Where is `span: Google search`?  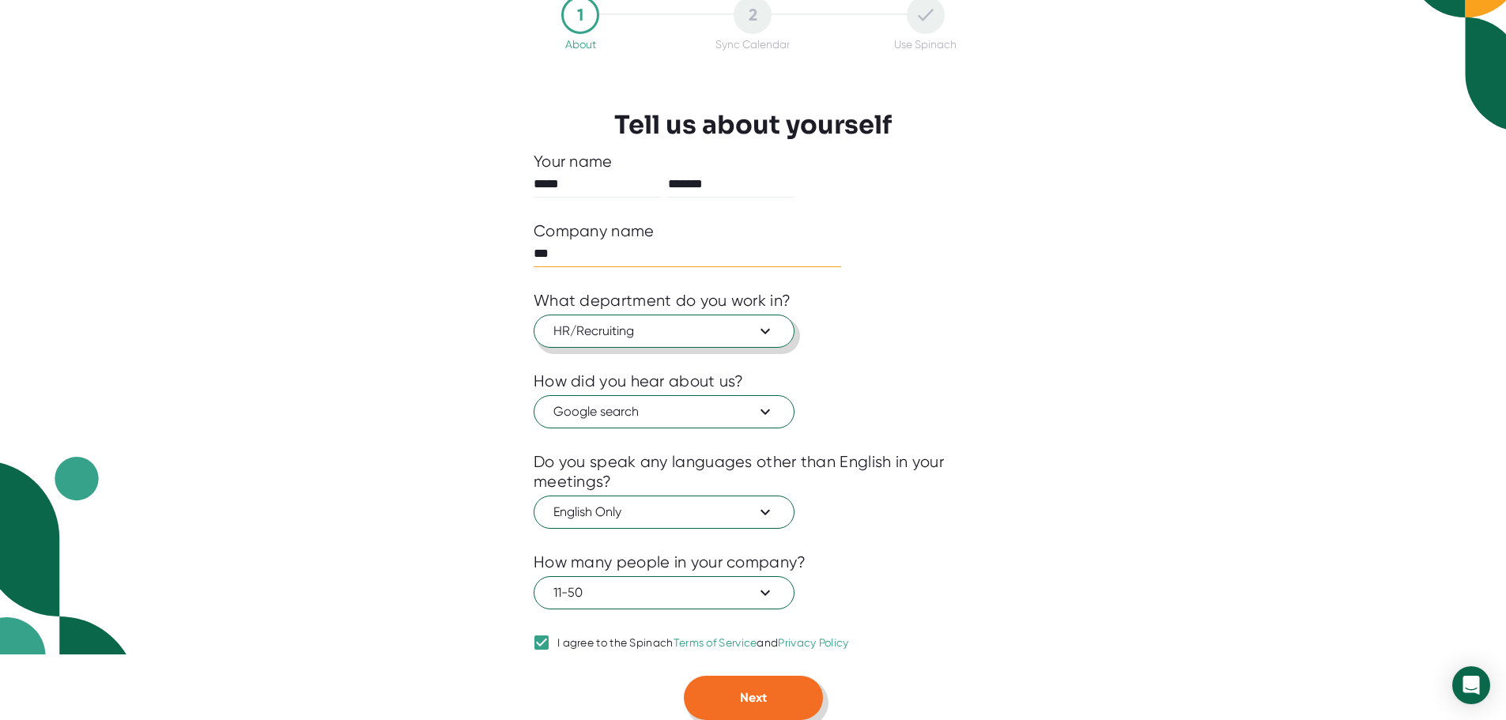 span: Google search is located at coordinates (664, 412).